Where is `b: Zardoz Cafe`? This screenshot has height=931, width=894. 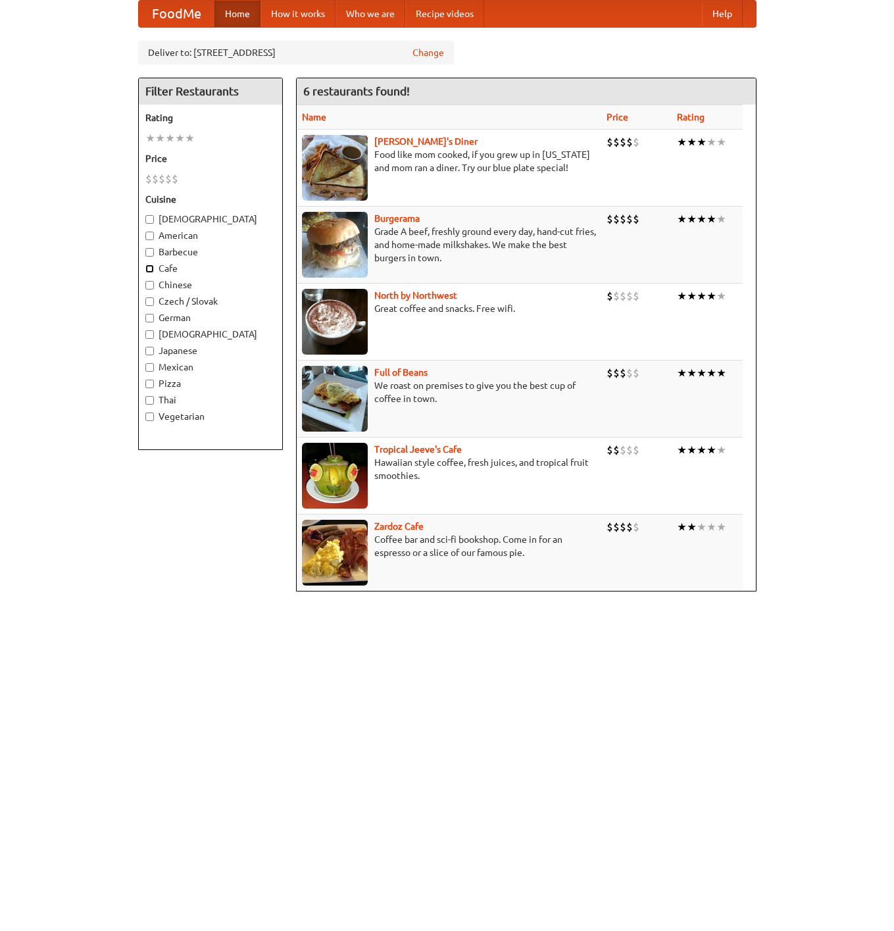
b: Zardoz Cafe is located at coordinates (399, 527).